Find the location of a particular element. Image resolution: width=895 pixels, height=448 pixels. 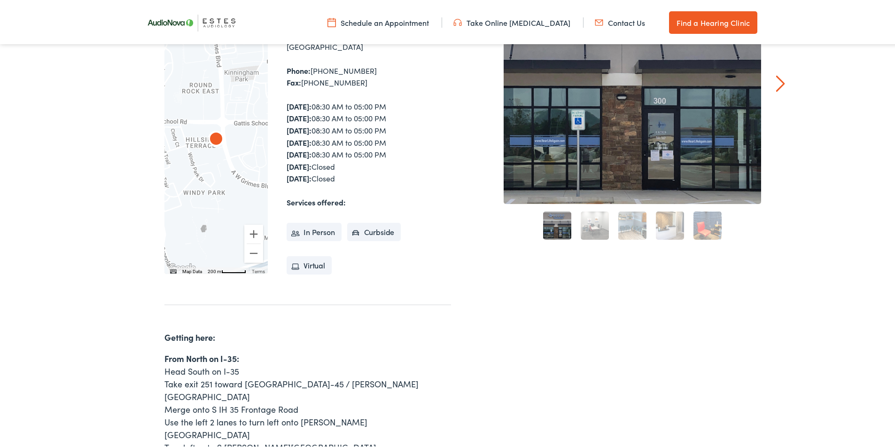

a: 4 is located at coordinates (670, 224).